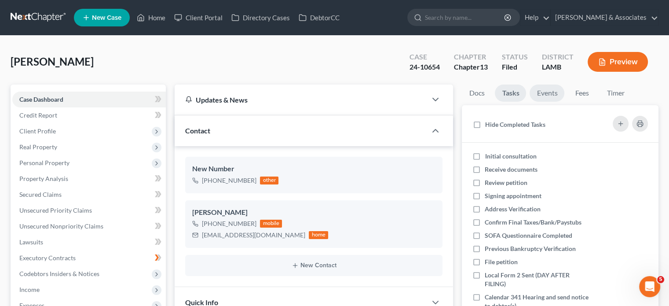  I want to click on span: Codebtors Insiders & Notices, so click(59, 273).